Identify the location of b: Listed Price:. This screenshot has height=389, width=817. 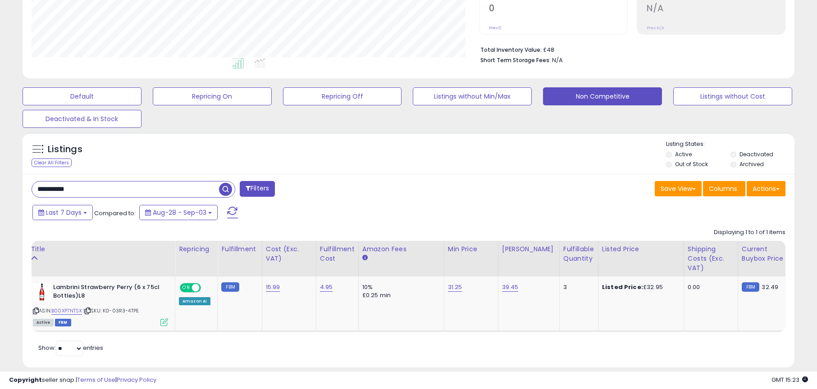
(622, 287).